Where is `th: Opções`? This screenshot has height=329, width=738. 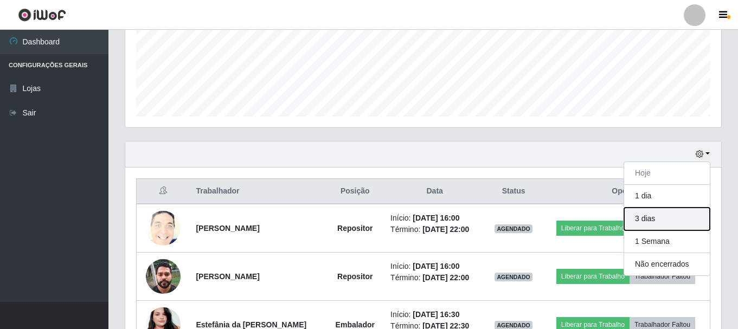
th: Opções is located at coordinates (626, 191).